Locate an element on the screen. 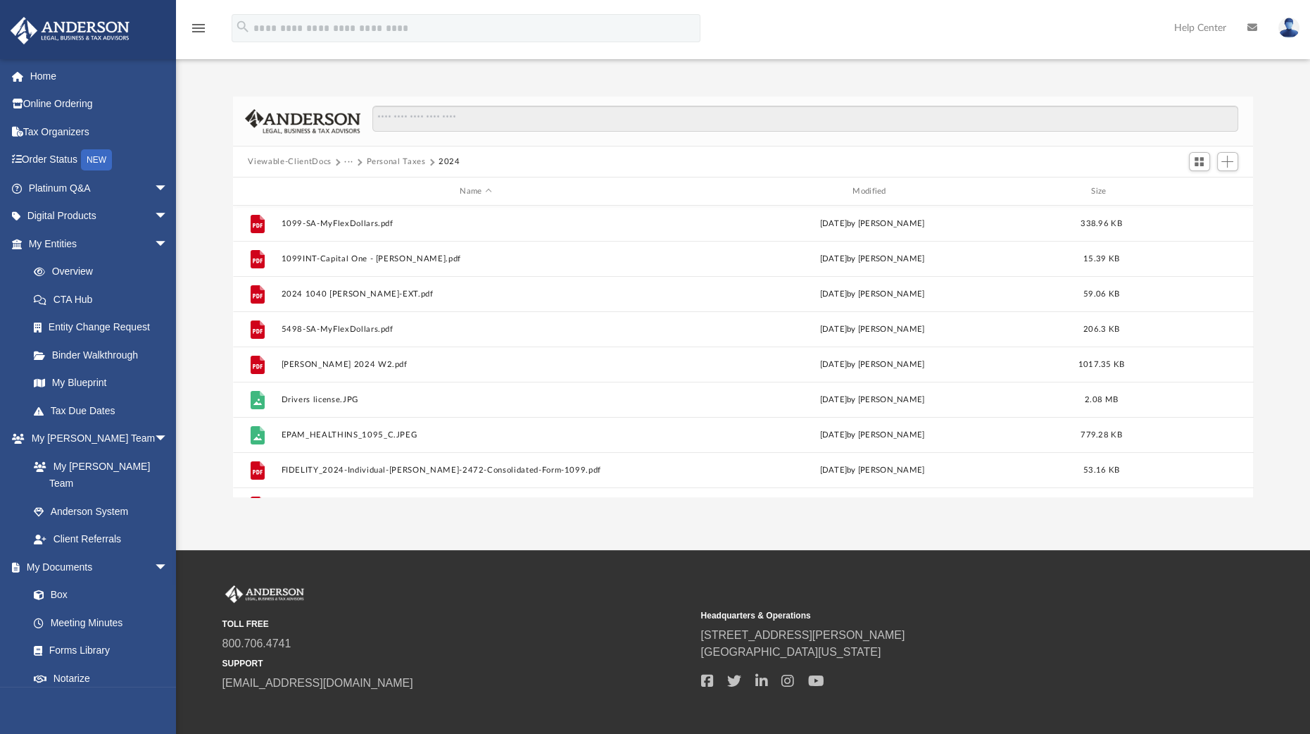 The height and width of the screenshot is (734, 1310). small: Headquarters & Operations is located at coordinates (936, 615).